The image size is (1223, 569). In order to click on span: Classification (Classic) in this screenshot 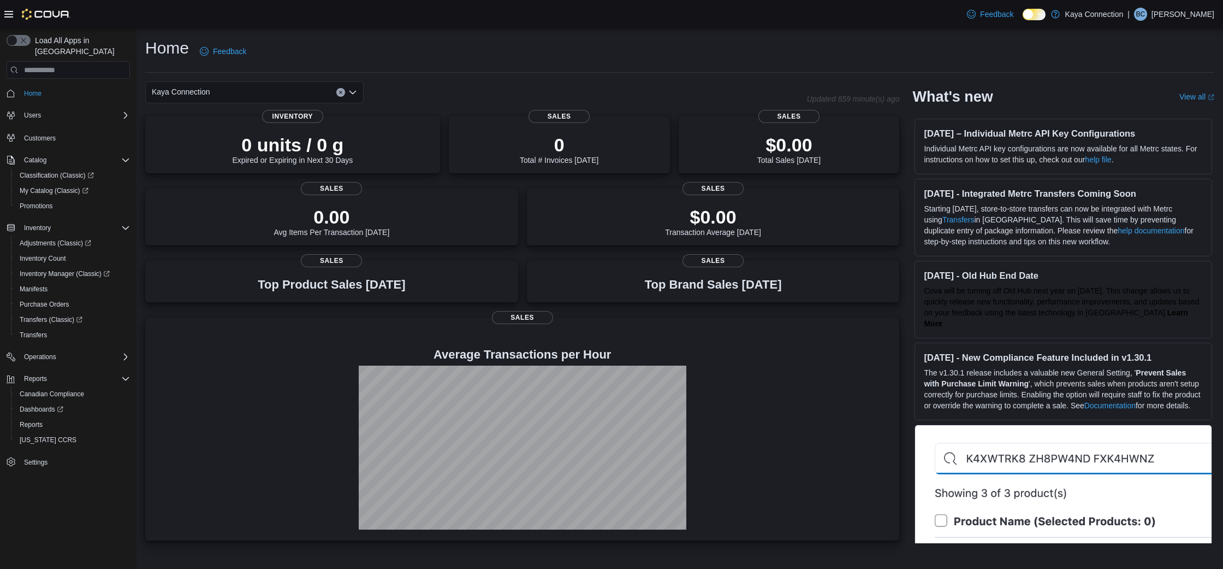, I will do `click(73, 175)`.